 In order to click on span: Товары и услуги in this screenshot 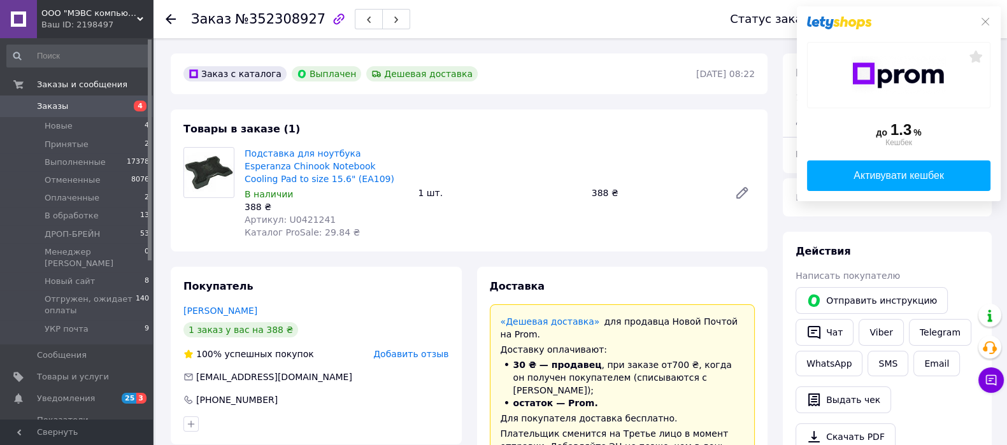, I will do `click(73, 377)`.